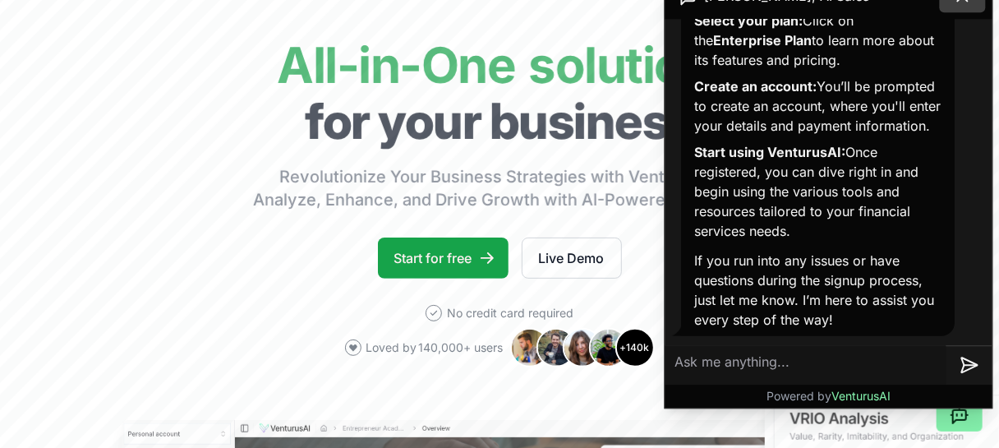 This screenshot has height=448, width=999. I want to click on p: You’ll be prompted to create an account, where you'll enter your details and payment information., so click(819, 105).